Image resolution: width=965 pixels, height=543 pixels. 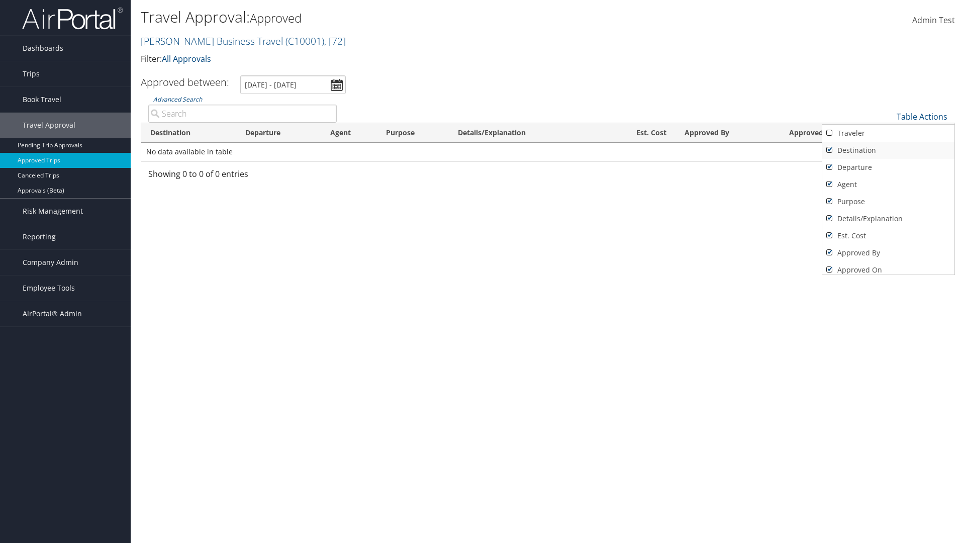 What do you see at coordinates (888, 202) in the screenshot?
I see `a: Purpose` at bounding box center [888, 202].